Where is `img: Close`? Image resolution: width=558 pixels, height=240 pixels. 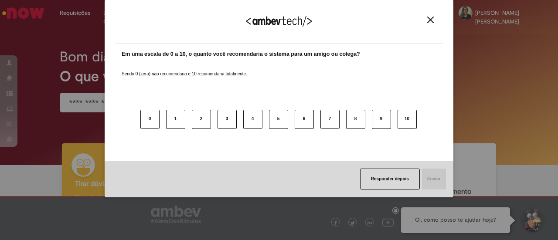 img: Close is located at coordinates (430, 20).